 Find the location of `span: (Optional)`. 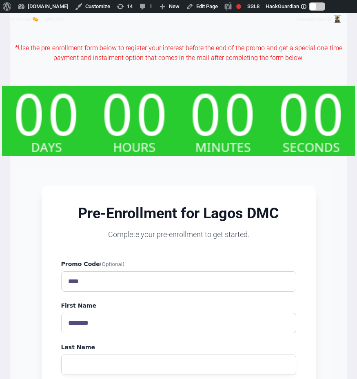

span: (Optional) is located at coordinates (112, 265).